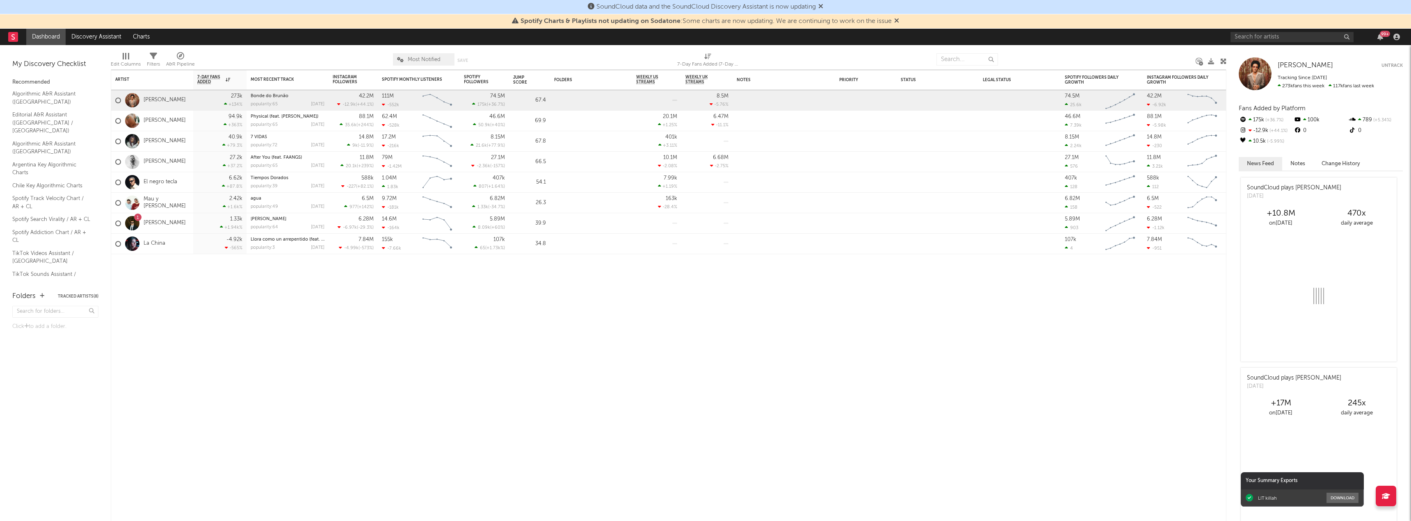 The width and height of the screenshot is (1411, 521). I want to click on div: popularity: 49, so click(264, 207).